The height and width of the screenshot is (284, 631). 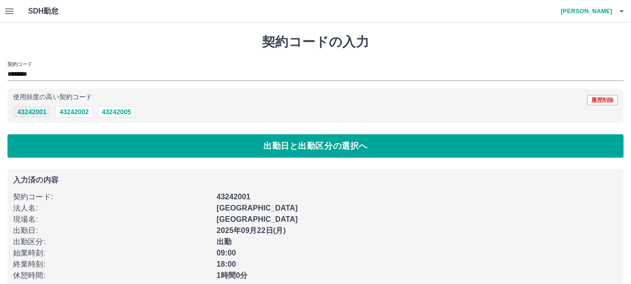 I want to click on p: 使用頻度の高い契約コード, so click(x=52, y=97).